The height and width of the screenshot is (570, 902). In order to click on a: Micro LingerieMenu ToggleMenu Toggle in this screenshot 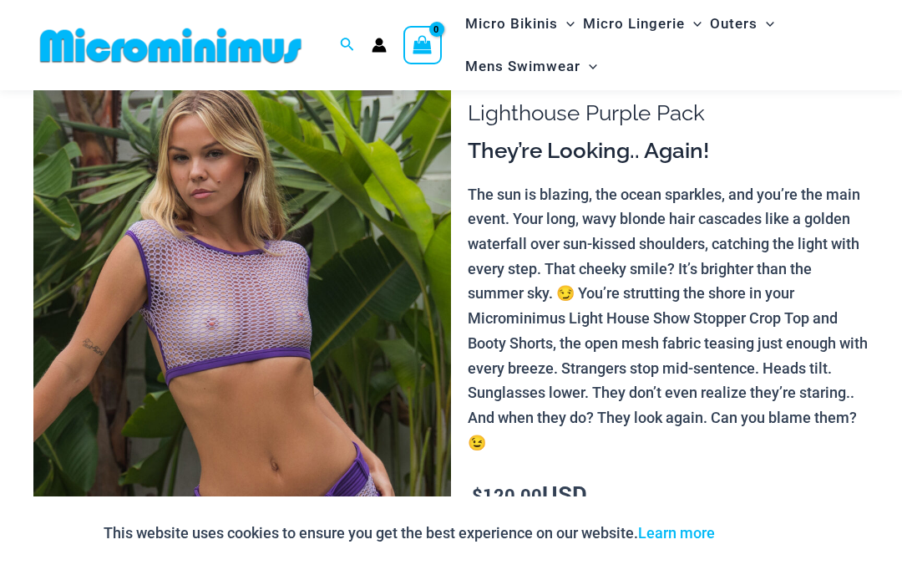, I will do `click(642, 23)`.